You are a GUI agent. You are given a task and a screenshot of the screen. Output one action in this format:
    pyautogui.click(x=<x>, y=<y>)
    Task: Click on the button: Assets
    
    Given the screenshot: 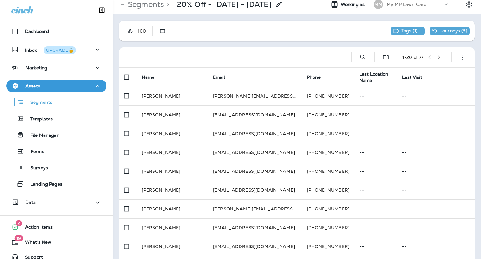 What is the action you would take?
    pyautogui.click(x=56, y=86)
    